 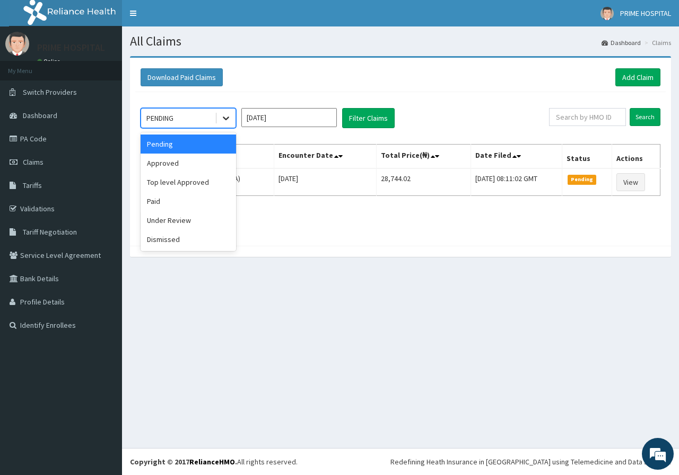 What do you see at coordinates (50, 61) in the screenshot?
I see `a: Online` at bounding box center [50, 61].